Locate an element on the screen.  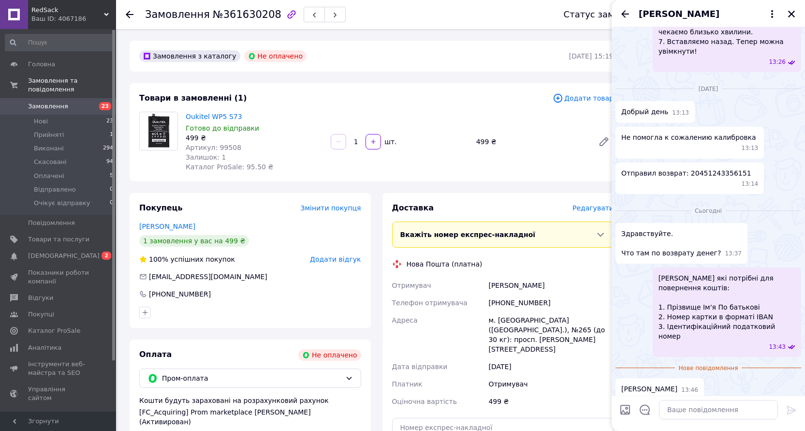
div: шт. is located at coordinates (390, 142).